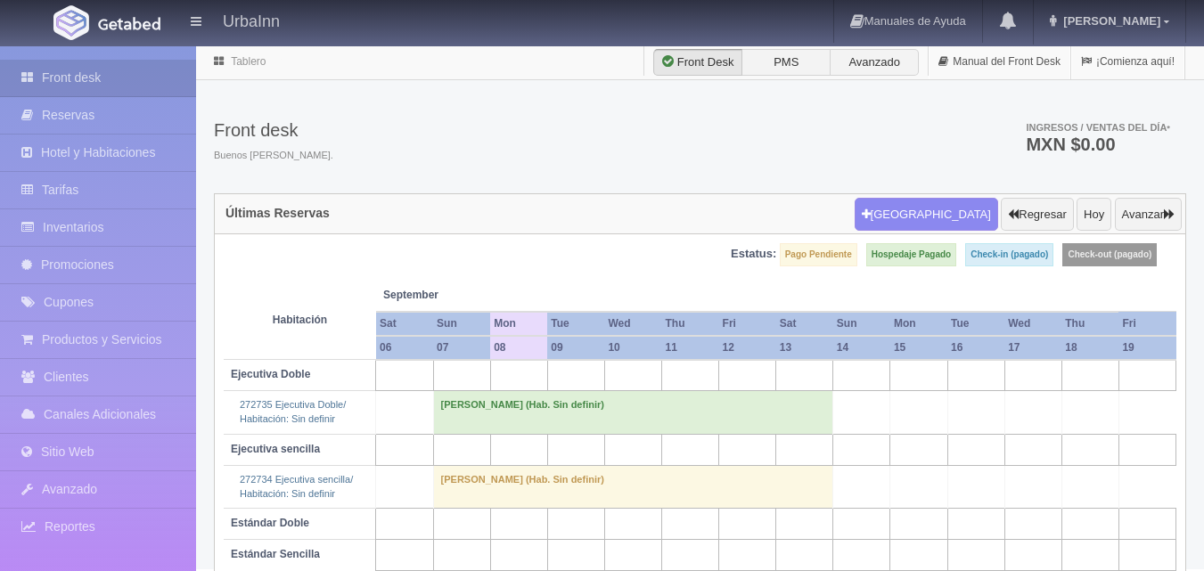 The image size is (1204, 571). Describe the element at coordinates (576, 347) in the screenshot. I see `th: 09` at that location.